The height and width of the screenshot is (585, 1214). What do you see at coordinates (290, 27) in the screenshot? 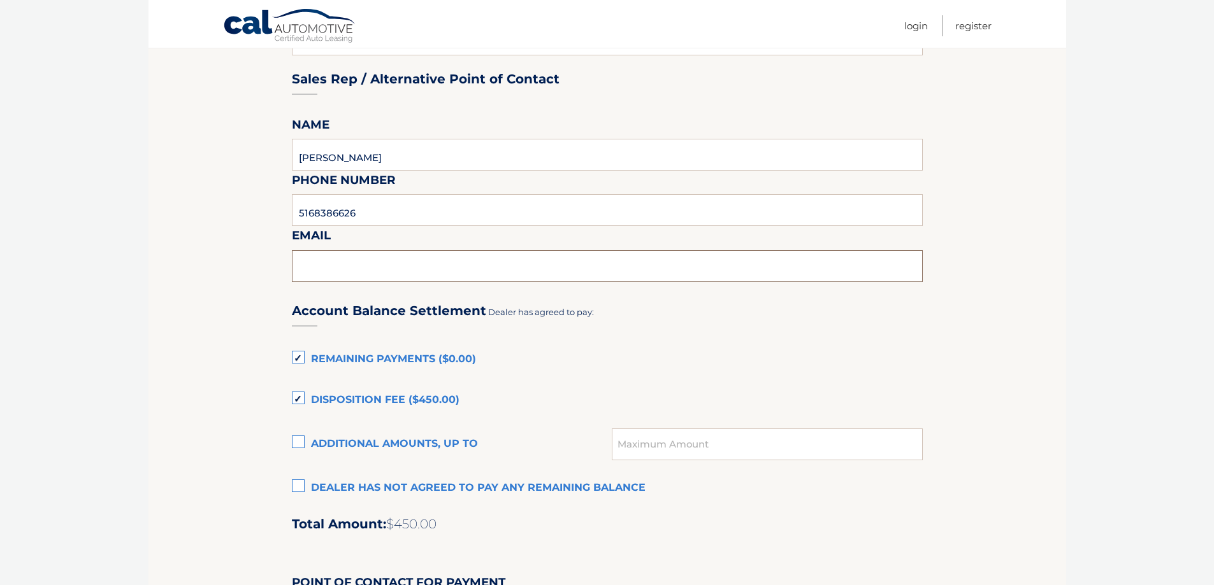
I see `a: Cal Automotive` at bounding box center [290, 27].